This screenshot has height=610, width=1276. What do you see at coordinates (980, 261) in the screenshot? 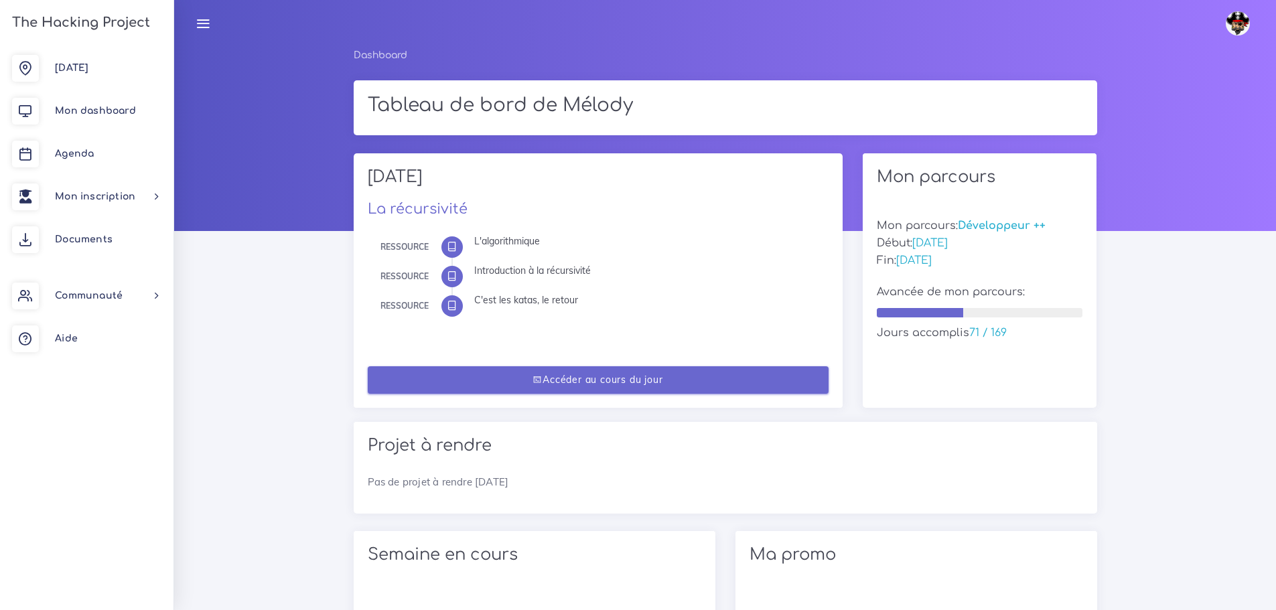
I see `h5: Fin:` at bounding box center [980, 261].